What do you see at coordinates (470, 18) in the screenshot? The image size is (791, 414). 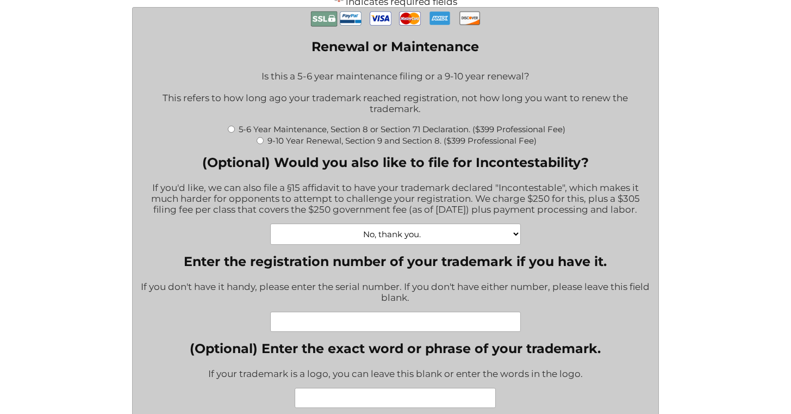 I see `img: Discover` at bounding box center [470, 18].